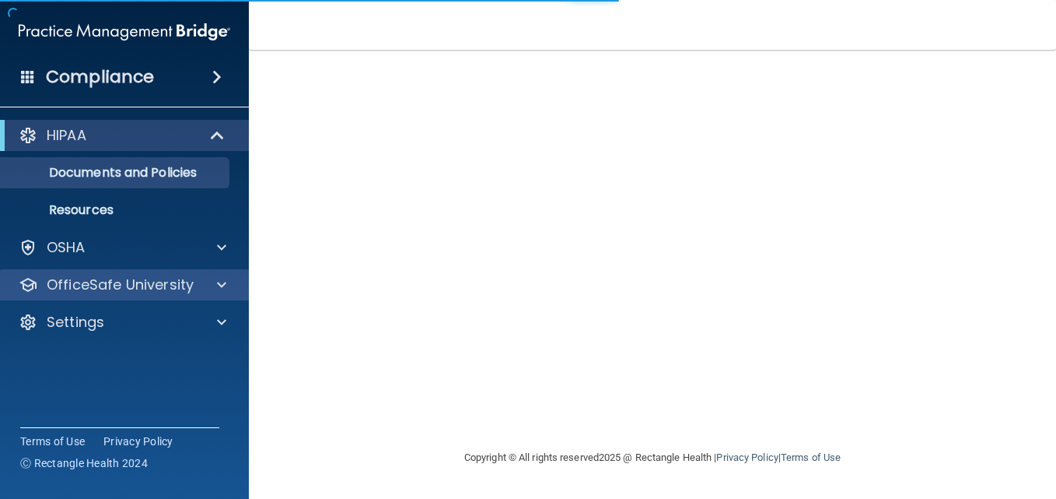  I want to click on div: Copyright © All rights reserved 2025 @ Rectangle Health | |, so click(653, 457).